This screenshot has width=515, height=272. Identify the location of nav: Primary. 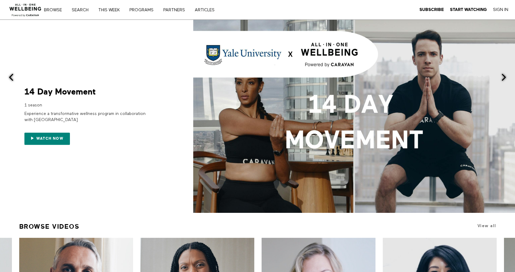
(138, 10).